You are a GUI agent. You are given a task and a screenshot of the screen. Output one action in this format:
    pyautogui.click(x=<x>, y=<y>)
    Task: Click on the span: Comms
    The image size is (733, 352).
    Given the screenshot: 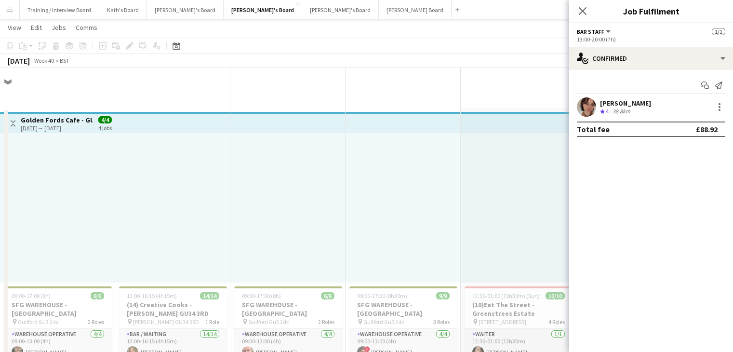 What is the action you would take?
    pyautogui.click(x=86, y=27)
    